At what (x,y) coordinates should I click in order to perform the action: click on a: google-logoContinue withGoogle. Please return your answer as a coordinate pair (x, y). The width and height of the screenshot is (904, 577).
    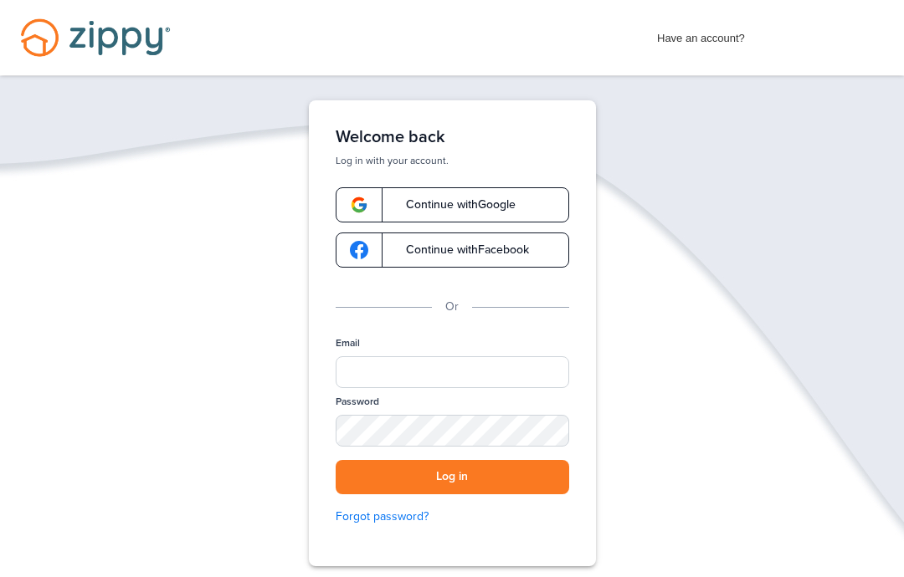
    Looking at the image, I should click on (452, 205).